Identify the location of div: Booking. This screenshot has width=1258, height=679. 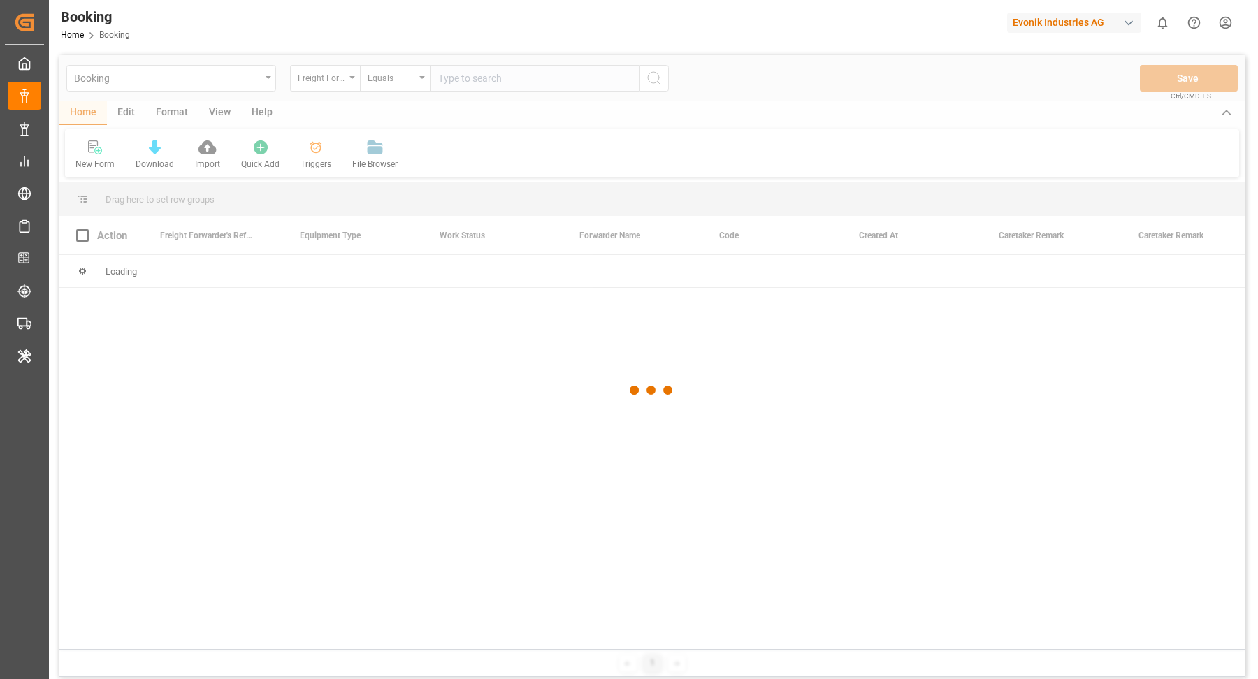
(95, 17).